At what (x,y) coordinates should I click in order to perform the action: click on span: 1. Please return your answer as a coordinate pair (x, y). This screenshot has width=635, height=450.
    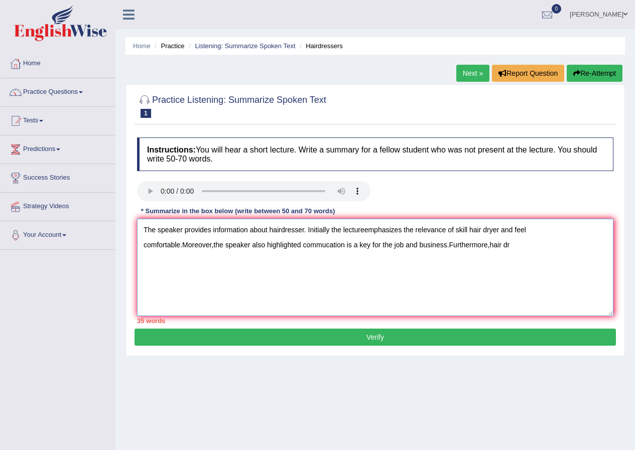
    Looking at the image, I should click on (145, 113).